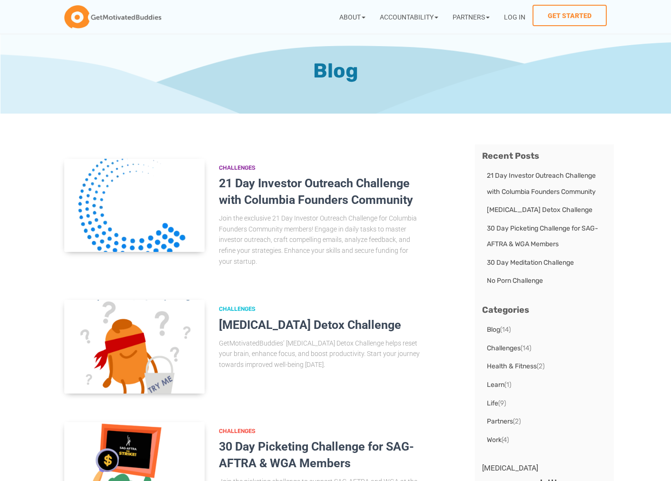  What do you see at coordinates (546, 402) in the screenshot?
I see `li: (9)` at bounding box center [546, 402].